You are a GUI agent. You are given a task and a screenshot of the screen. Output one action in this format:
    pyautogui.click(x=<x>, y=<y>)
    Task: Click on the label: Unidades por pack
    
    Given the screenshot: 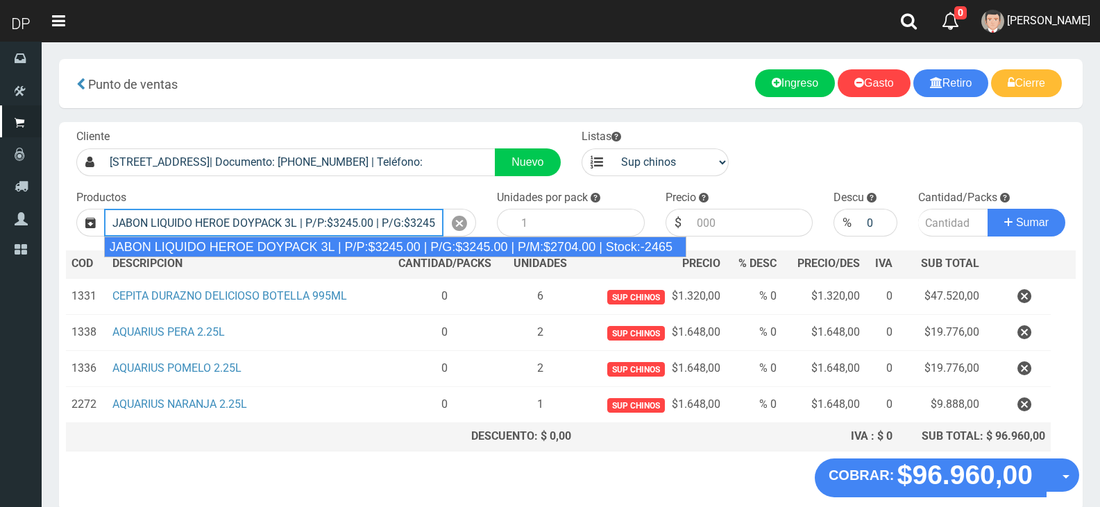 What is the action you would take?
    pyautogui.click(x=542, y=198)
    